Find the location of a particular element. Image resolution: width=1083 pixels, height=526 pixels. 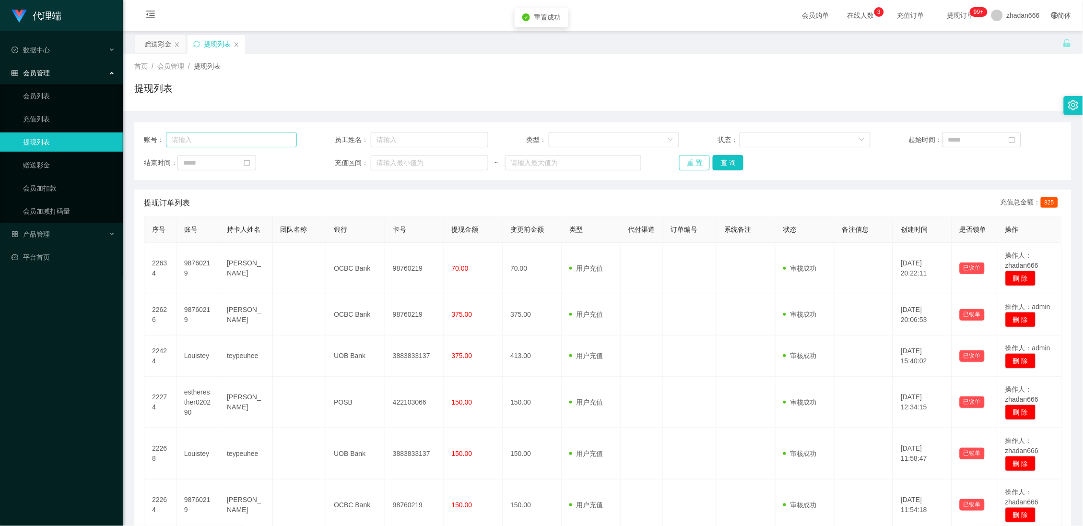

span: 825 is located at coordinates (1050, 202).